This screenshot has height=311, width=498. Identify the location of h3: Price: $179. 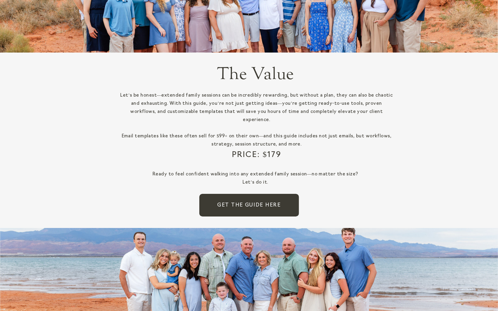
(257, 156).